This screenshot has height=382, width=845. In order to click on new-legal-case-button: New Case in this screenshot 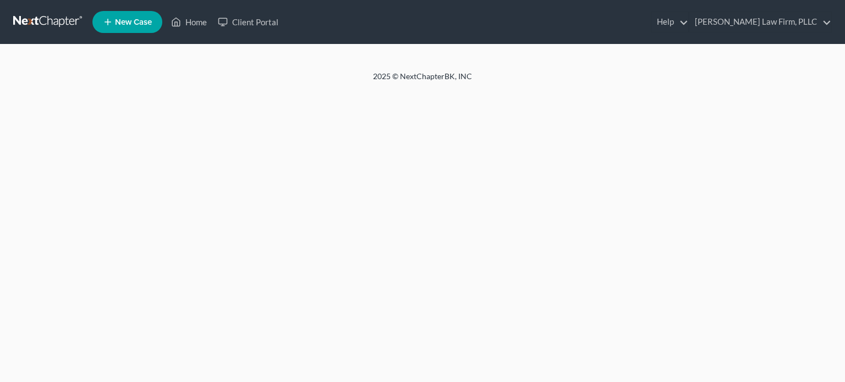, I will do `click(127, 22)`.